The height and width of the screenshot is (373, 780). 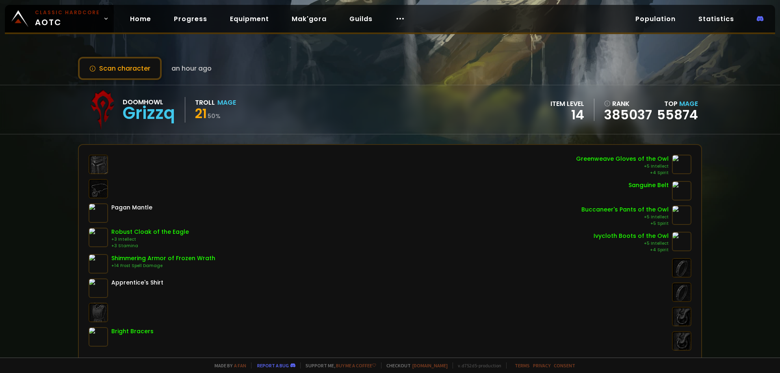 What do you see at coordinates (541, 365) in the screenshot?
I see `a: Privacy` at bounding box center [541, 365].